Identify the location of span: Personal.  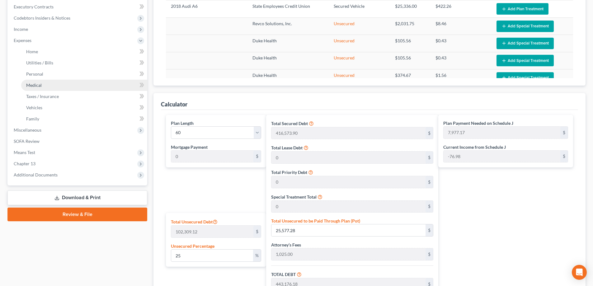
(35, 74).